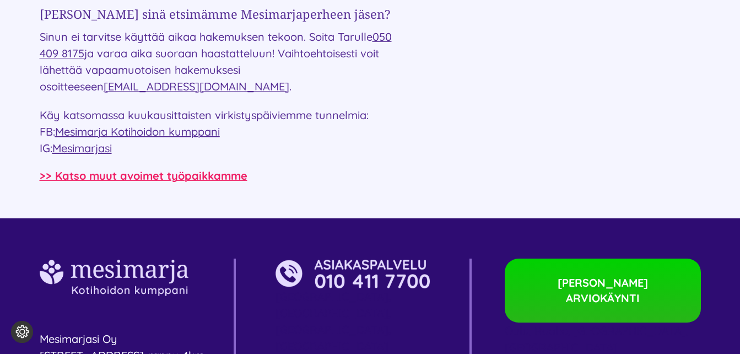 This screenshot has height=354, width=740. Describe the element at coordinates (137, 131) in the screenshot. I see `span: Mesimarja Kotihoidon kumppani` at that location.